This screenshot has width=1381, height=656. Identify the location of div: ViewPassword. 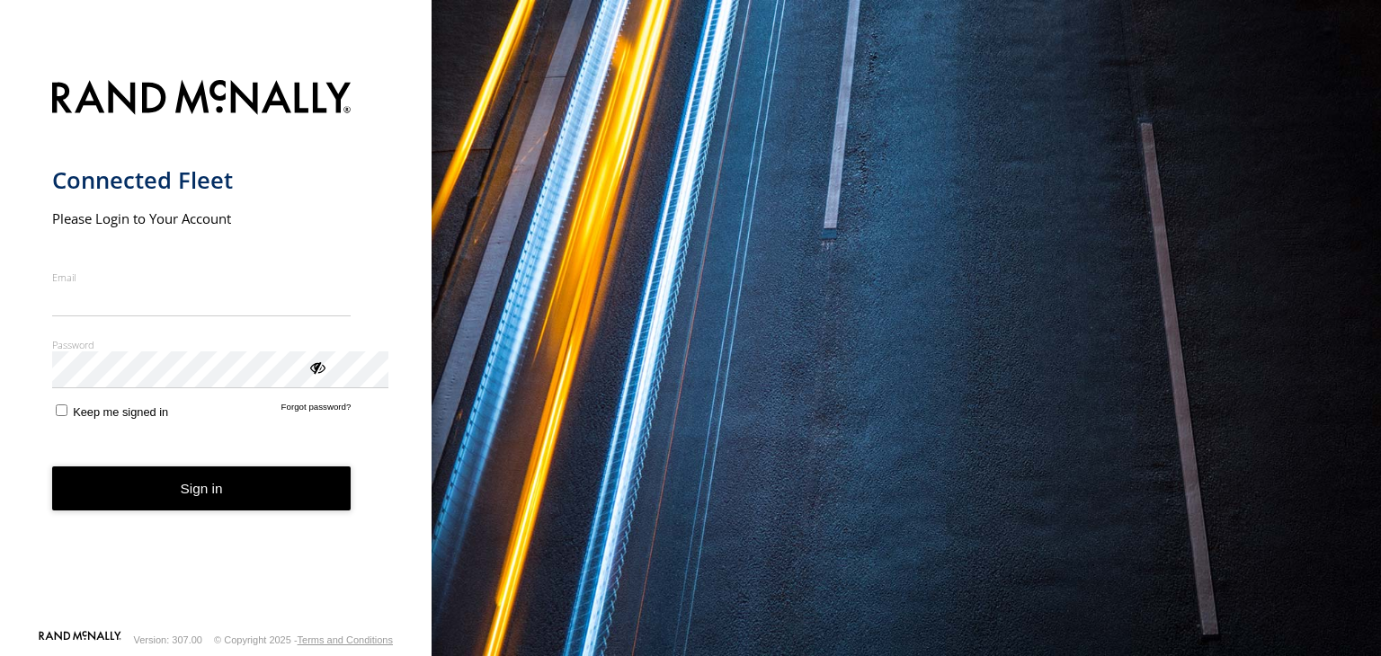
(316, 367).